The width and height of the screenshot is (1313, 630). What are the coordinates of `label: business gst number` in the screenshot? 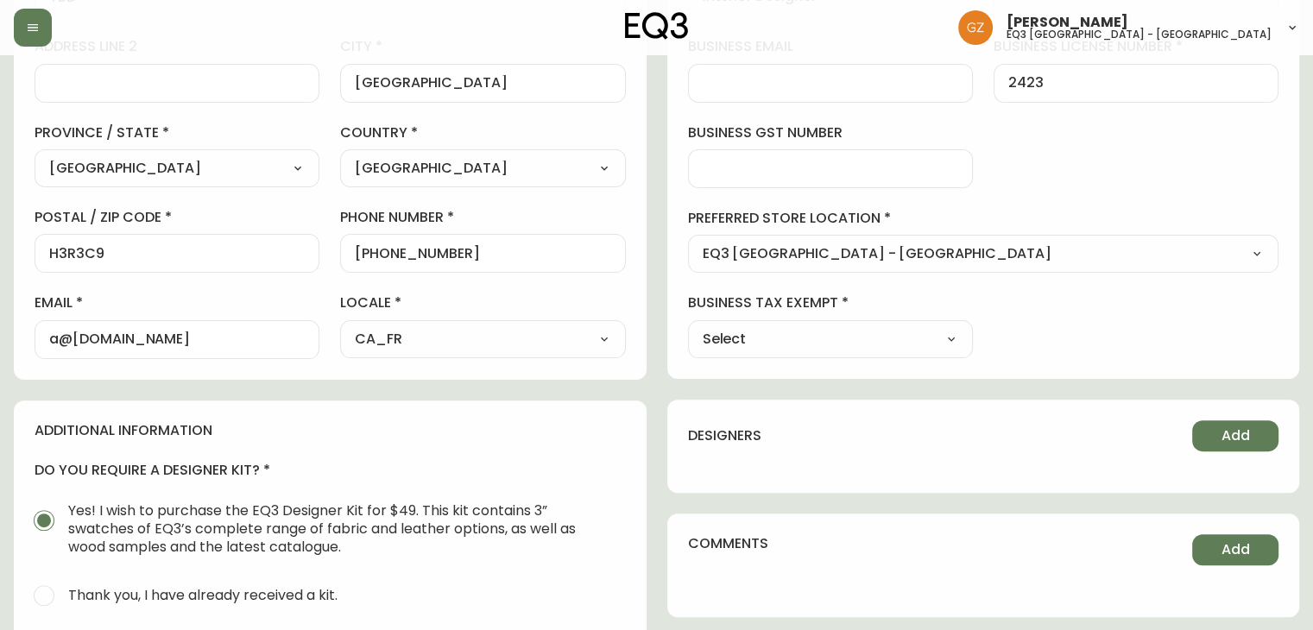 It's located at (830, 133).